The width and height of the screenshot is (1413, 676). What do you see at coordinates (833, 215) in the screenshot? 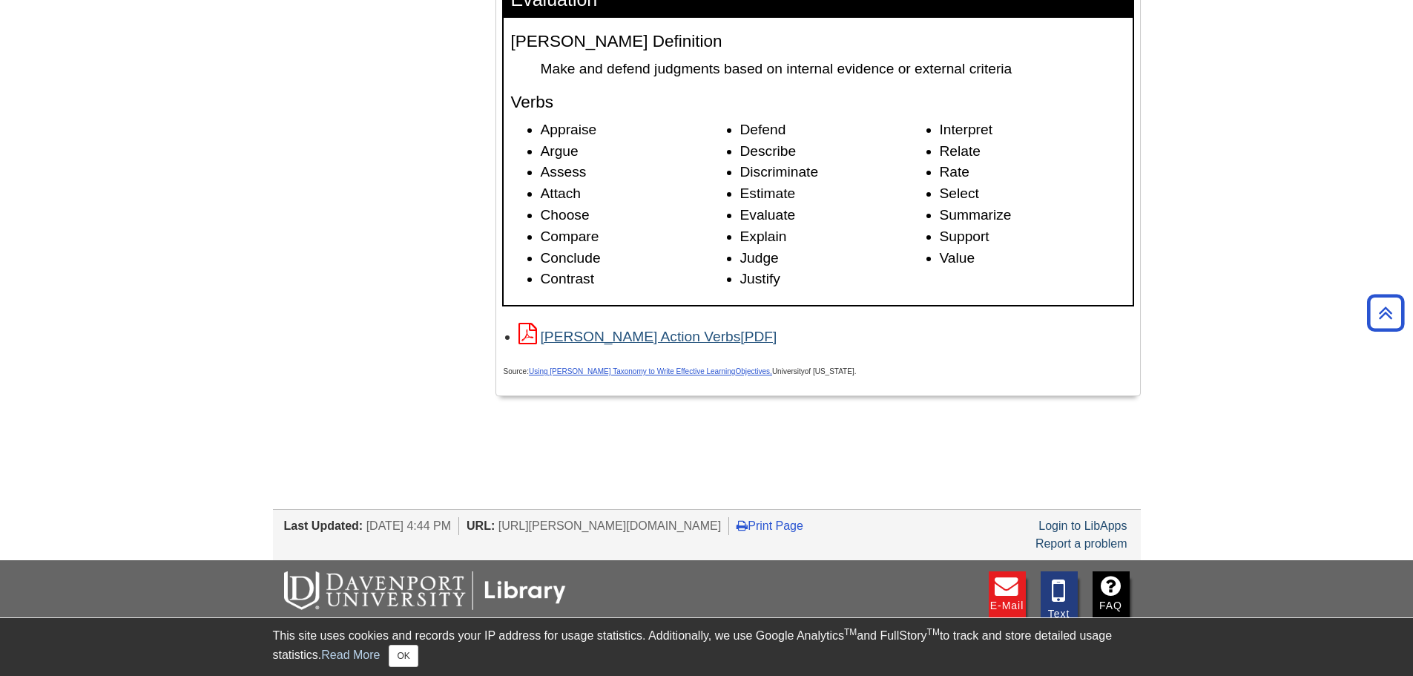
I see `li: Evaluate` at bounding box center [833, 215].